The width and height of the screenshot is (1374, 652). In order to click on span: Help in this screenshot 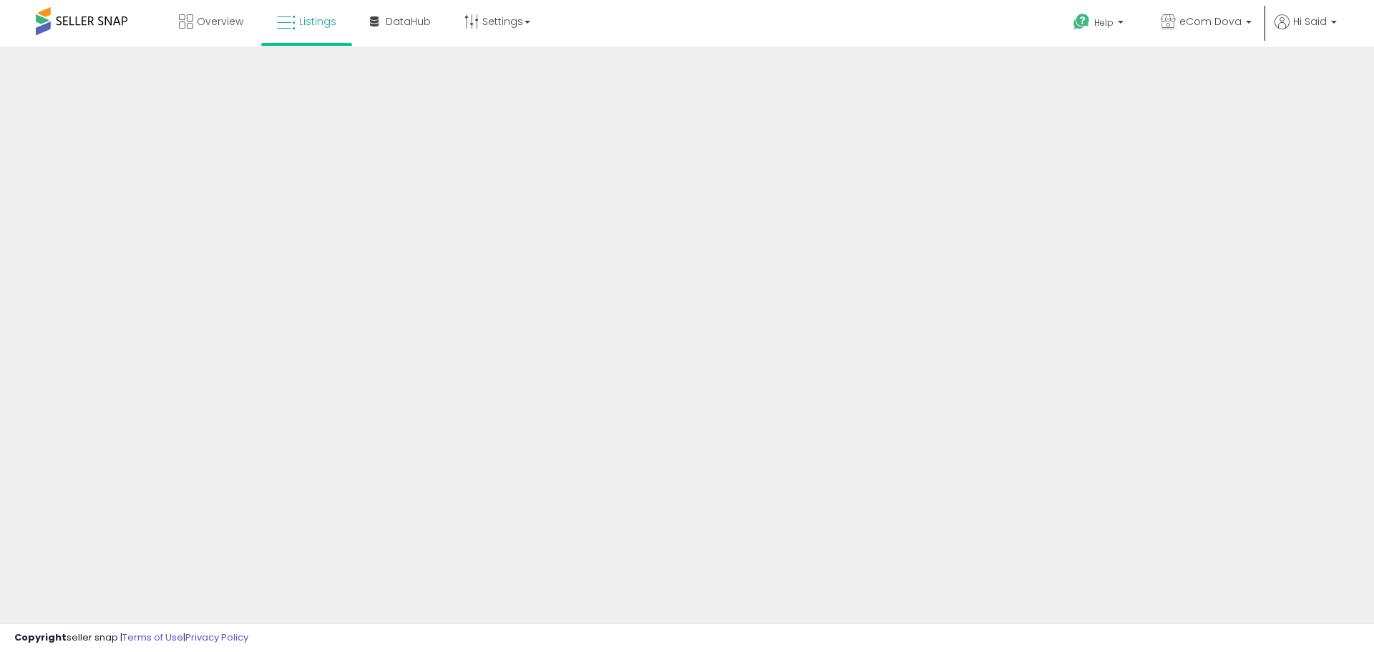, I will do `click(1104, 22)`.